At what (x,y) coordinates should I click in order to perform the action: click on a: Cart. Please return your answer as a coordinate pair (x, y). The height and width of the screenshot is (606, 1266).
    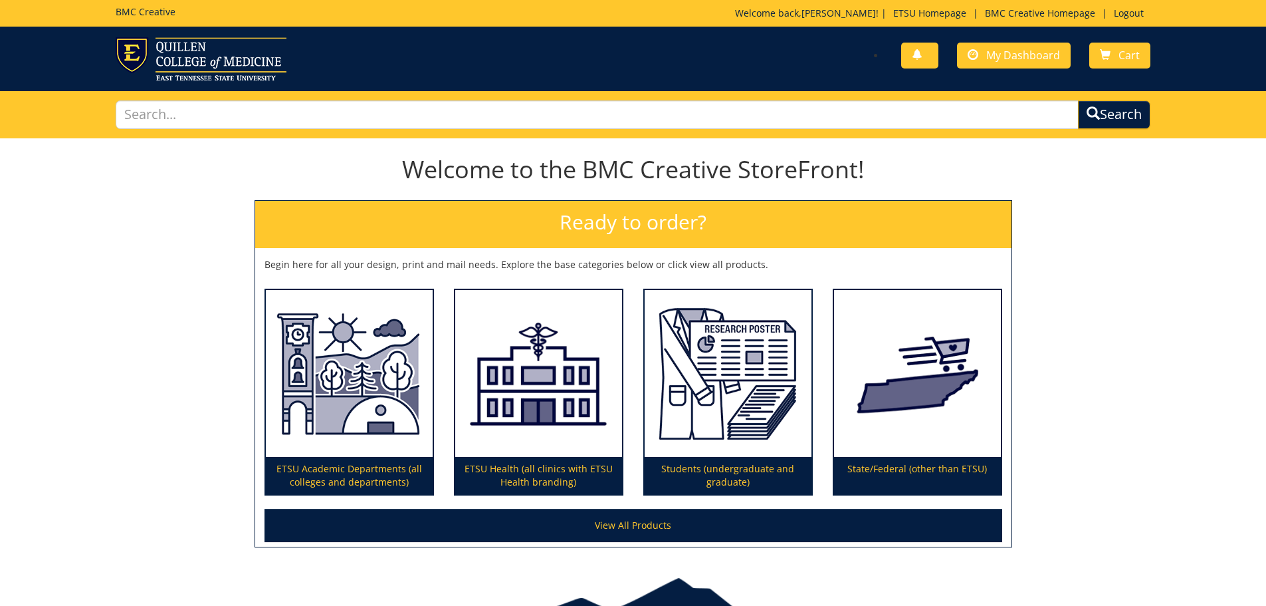
    Looking at the image, I should click on (1120, 55).